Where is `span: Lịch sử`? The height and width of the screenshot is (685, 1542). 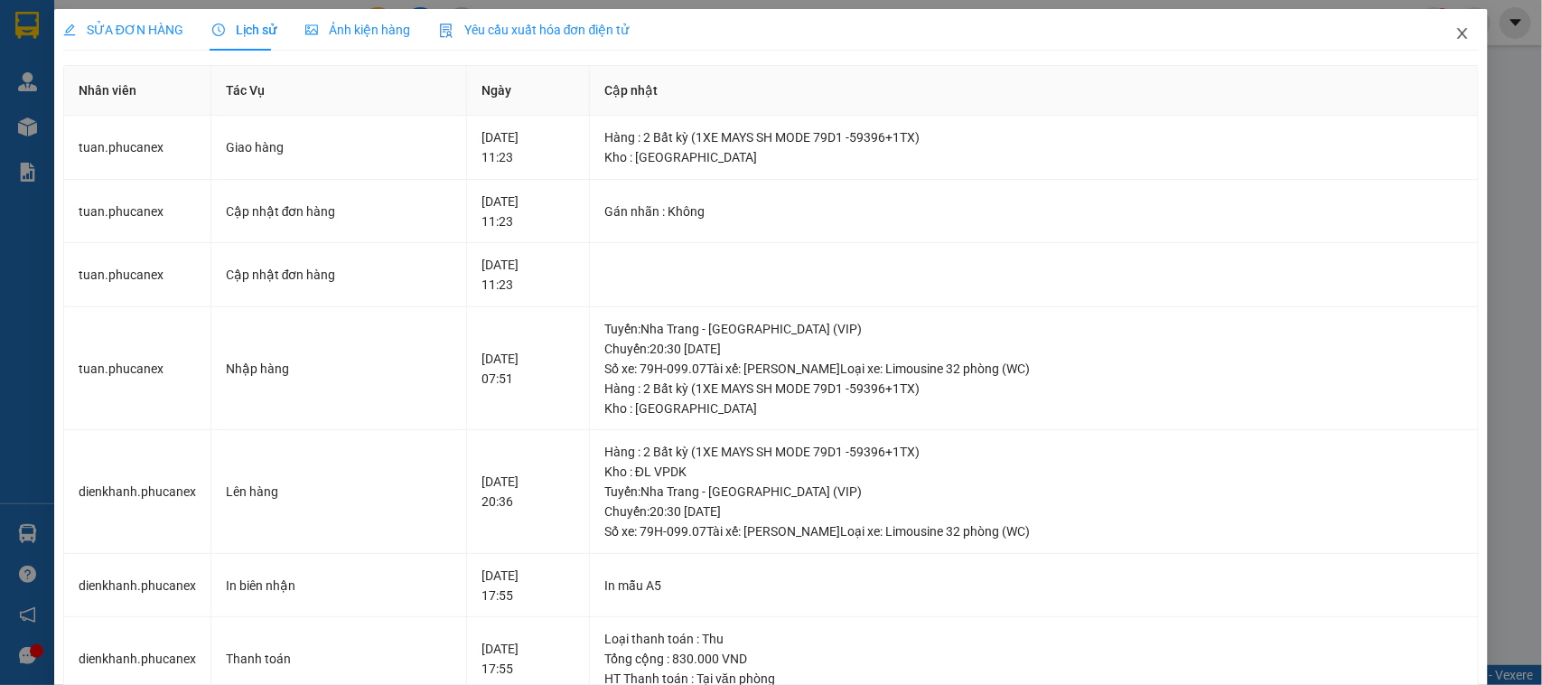 span: Lịch sử is located at coordinates (244, 30).